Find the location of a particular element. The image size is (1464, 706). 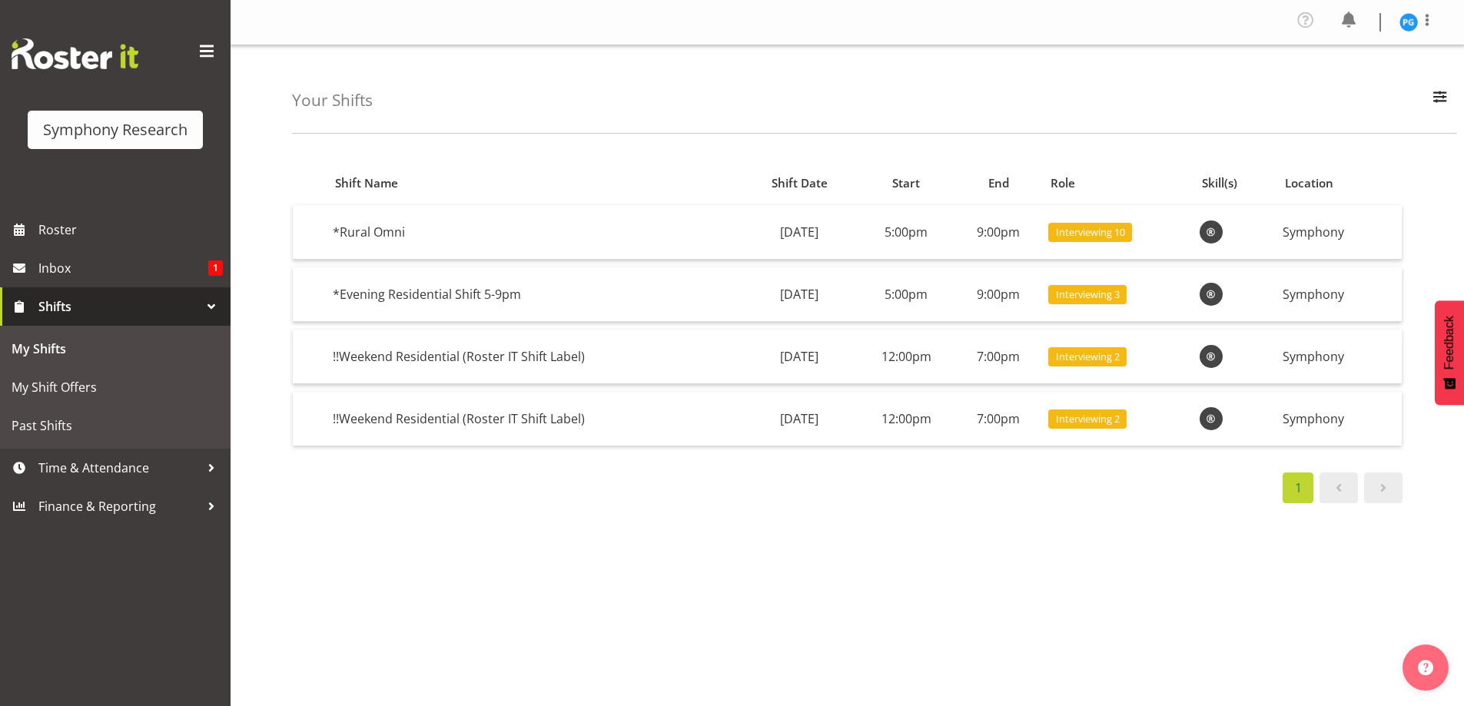

div: End is located at coordinates (998, 183).